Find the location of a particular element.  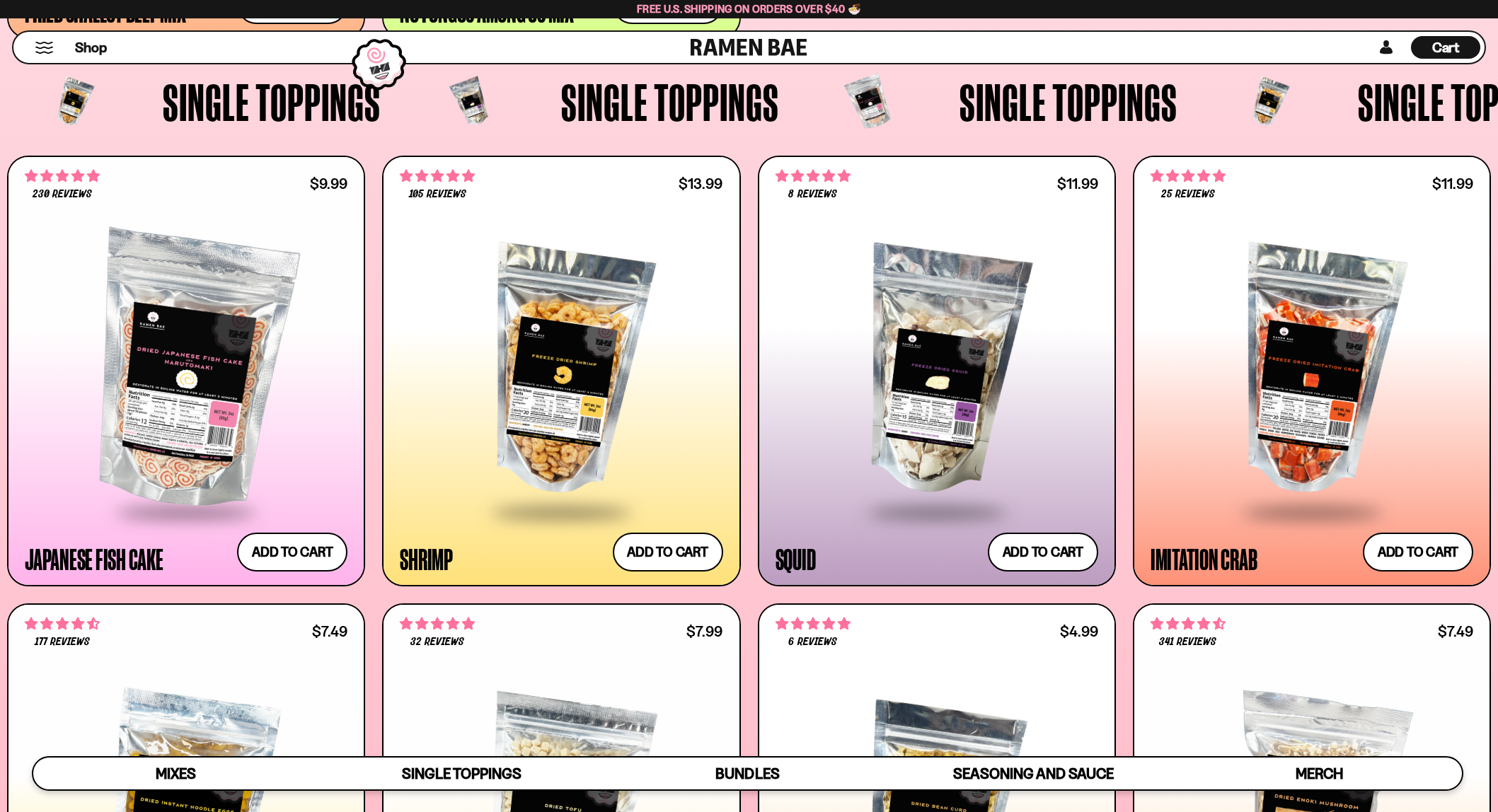

a: Bundles is located at coordinates (748, 773).